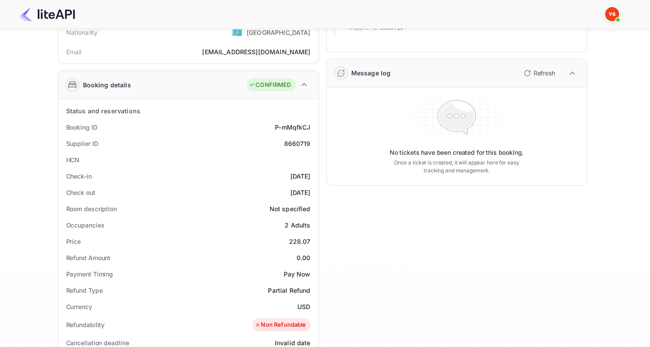 The image size is (650, 347). What do you see at coordinates (456, 153) in the screenshot?
I see `p: No tickets have been created for this booking.` at bounding box center [456, 153].